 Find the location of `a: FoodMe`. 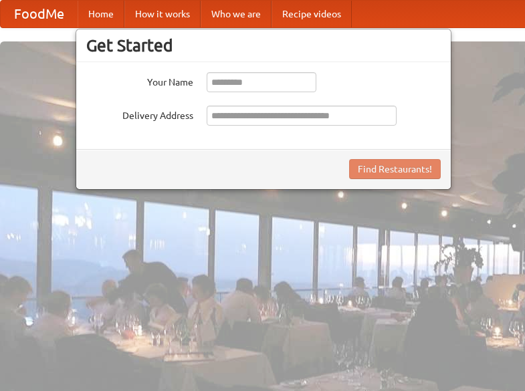

a: FoodMe is located at coordinates (39, 14).